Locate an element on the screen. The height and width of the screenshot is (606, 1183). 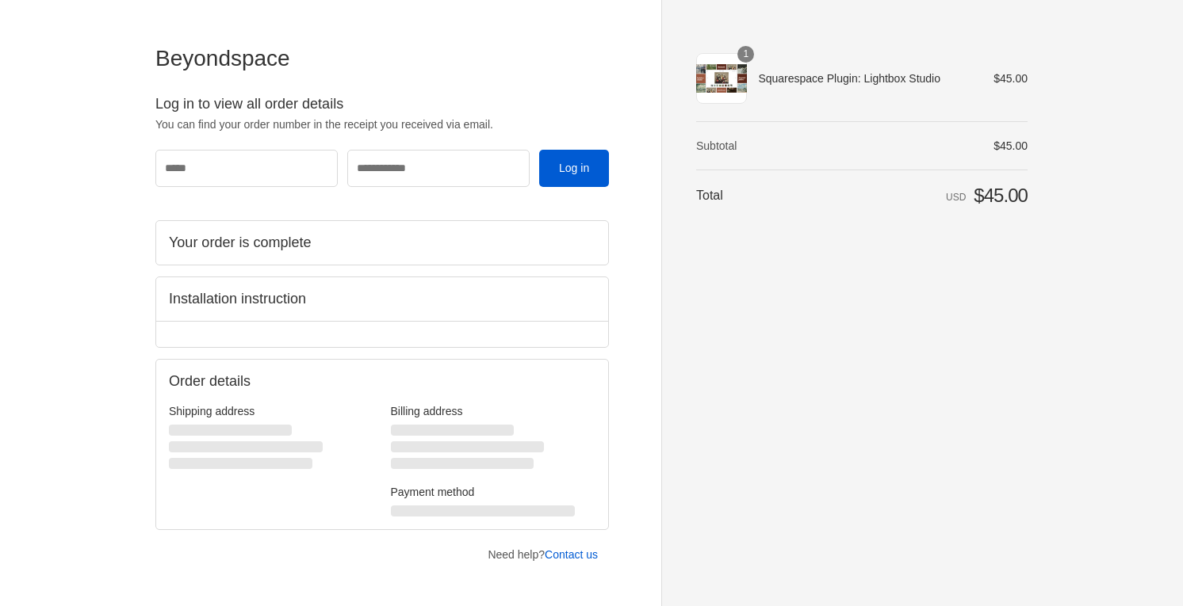
span: 1 is located at coordinates (745, 54).